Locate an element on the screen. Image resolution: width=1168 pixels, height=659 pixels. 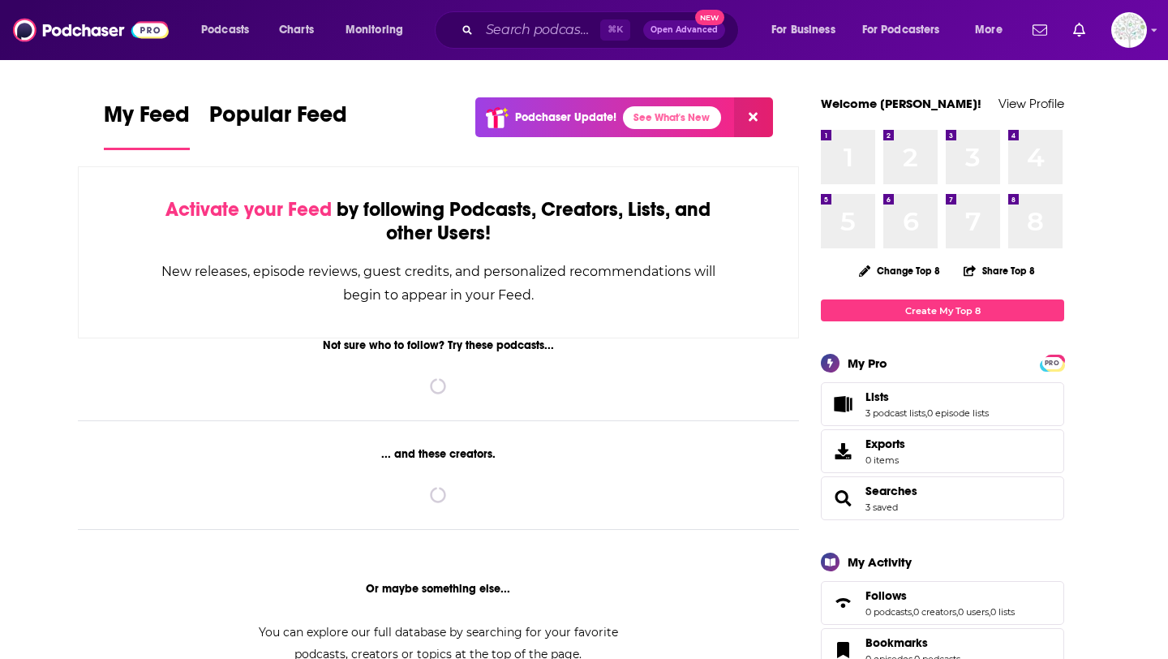
span: Charts is located at coordinates (296, 30).